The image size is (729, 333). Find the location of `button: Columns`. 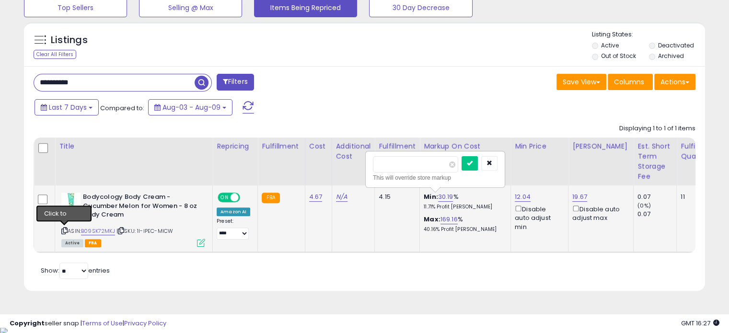

button: Columns is located at coordinates (630, 82).